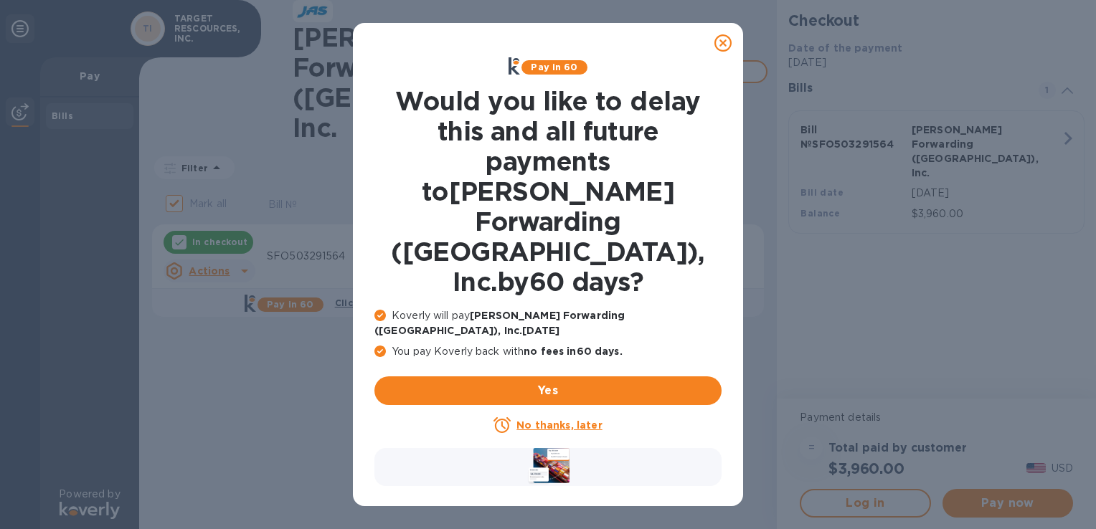 The width and height of the screenshot is (1096, 529). Describe the element at coordinates (559, 425) in the screenshot. I see `u: No thanks, later` at that location.